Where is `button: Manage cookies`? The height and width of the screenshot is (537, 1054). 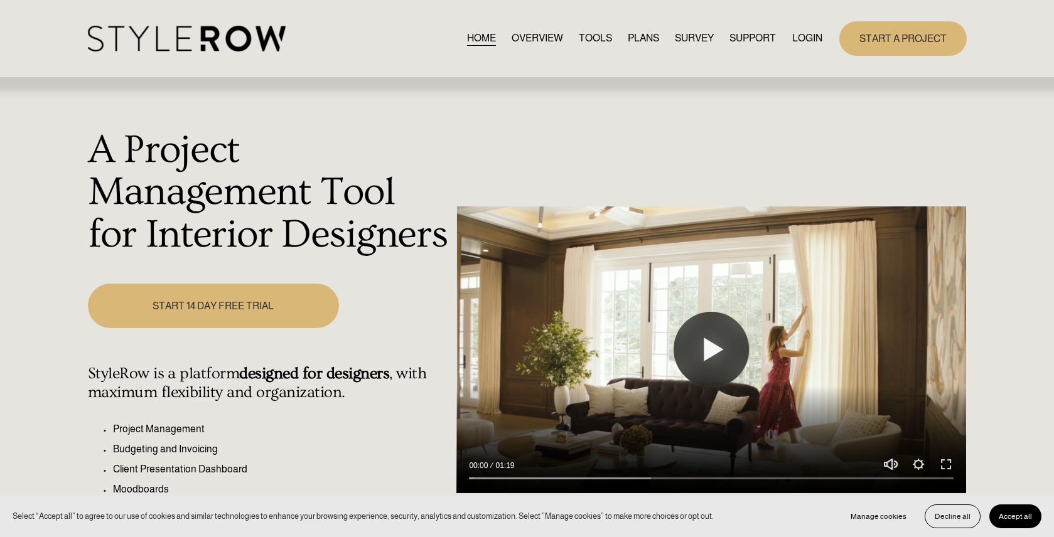
button: Manage cookies is located at coordinates (878, 517).